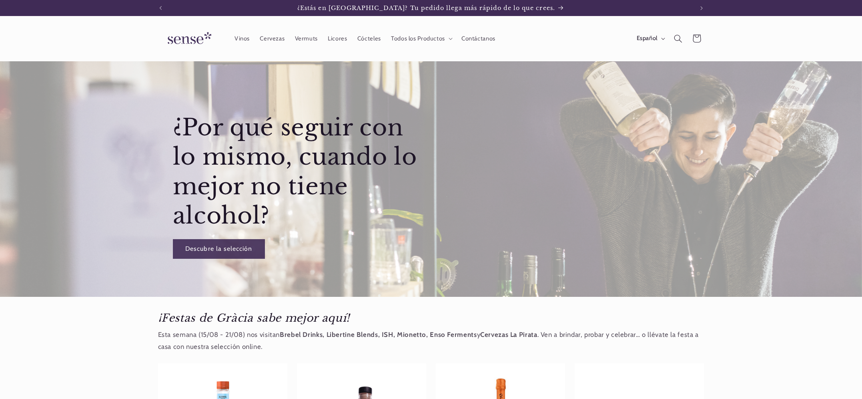 The height and width of the screenshot is (399, 862). I want to click on span: Cervezas, so click(272, 38).